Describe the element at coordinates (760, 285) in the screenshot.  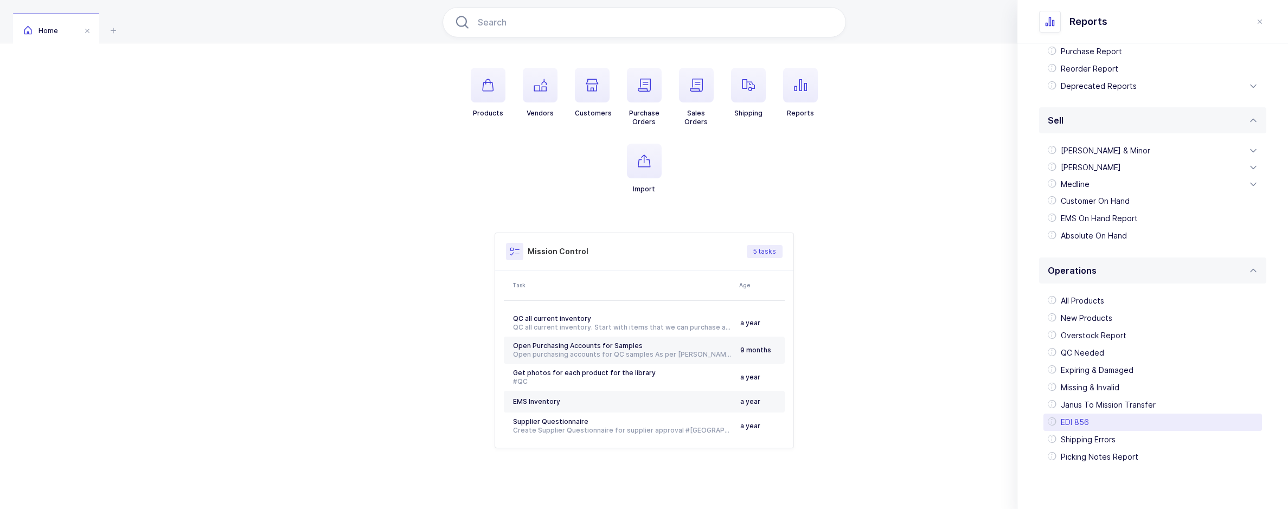
I see `div: Age` at that location.